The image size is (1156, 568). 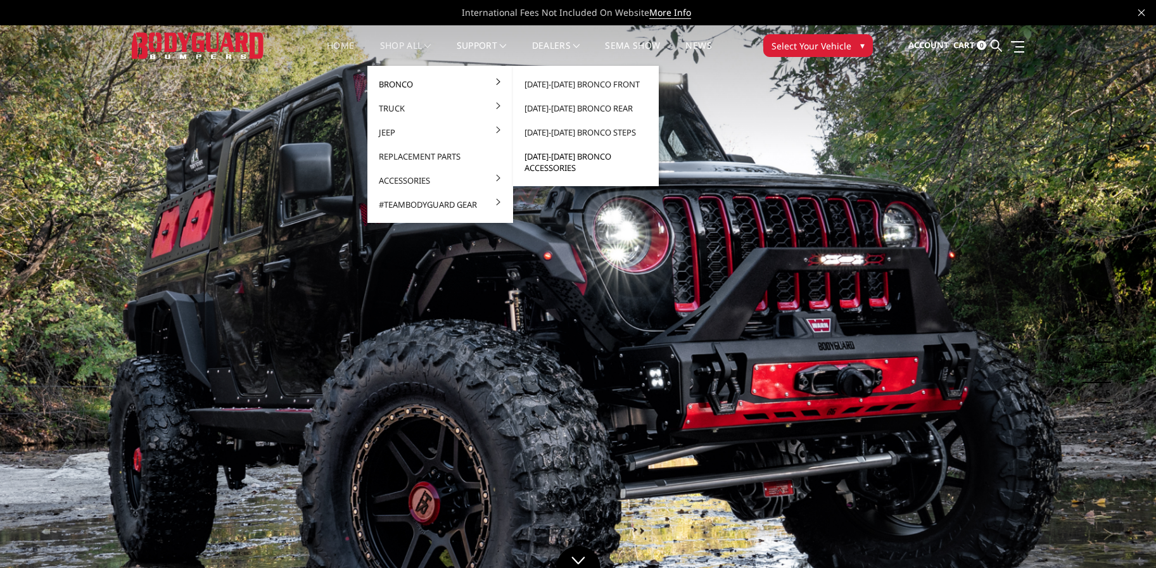 I want to click on button: 4 of 5, so click(x=1105, y=373).